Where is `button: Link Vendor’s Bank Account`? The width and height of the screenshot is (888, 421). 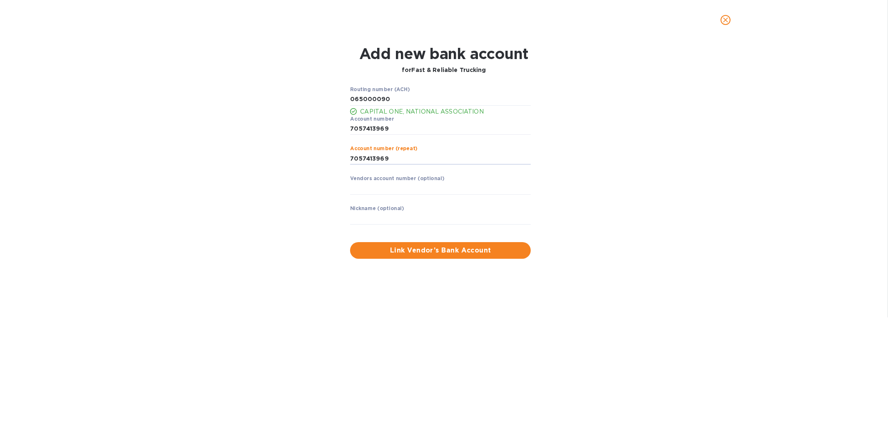
button: Link Vendor’s Bank Account is located at coordinates (440, 251).